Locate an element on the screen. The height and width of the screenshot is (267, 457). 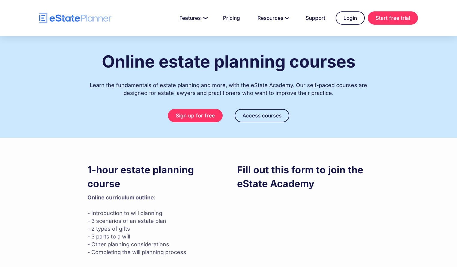
a: Resources is located at coordinates (273, 18).